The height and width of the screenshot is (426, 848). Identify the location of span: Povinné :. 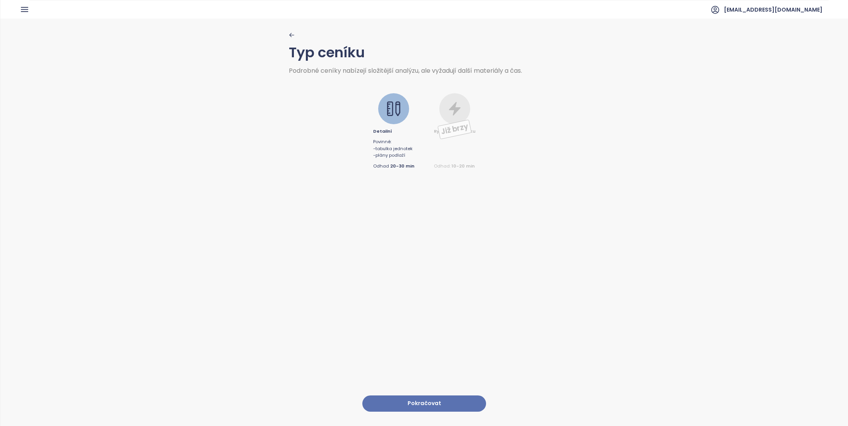
(394, 140).